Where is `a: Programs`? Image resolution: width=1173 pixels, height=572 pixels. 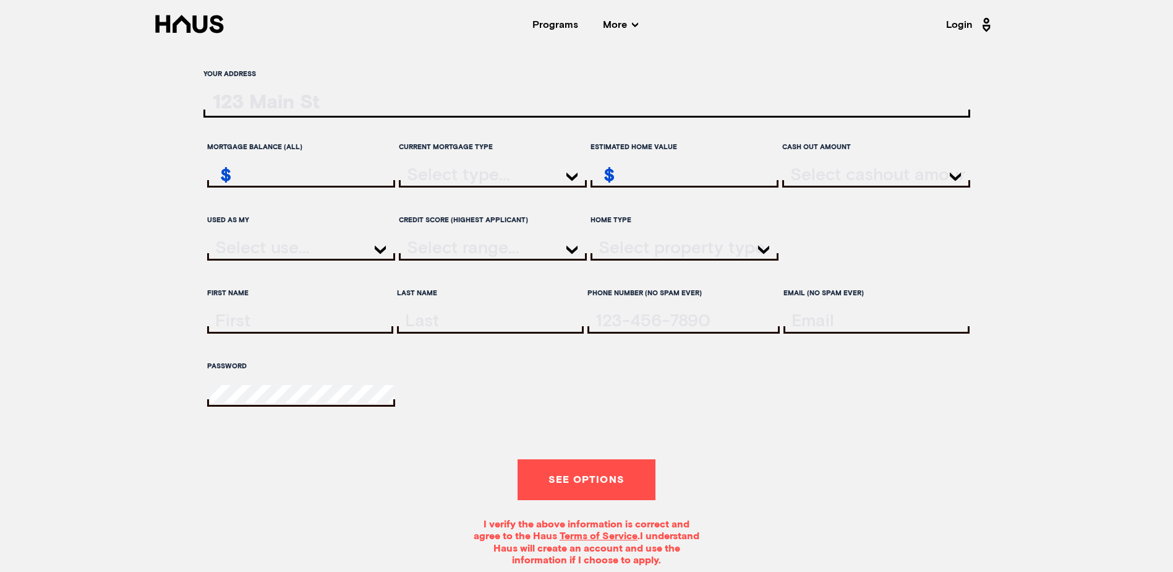 a: Programs is located at coordinates (555, 25).